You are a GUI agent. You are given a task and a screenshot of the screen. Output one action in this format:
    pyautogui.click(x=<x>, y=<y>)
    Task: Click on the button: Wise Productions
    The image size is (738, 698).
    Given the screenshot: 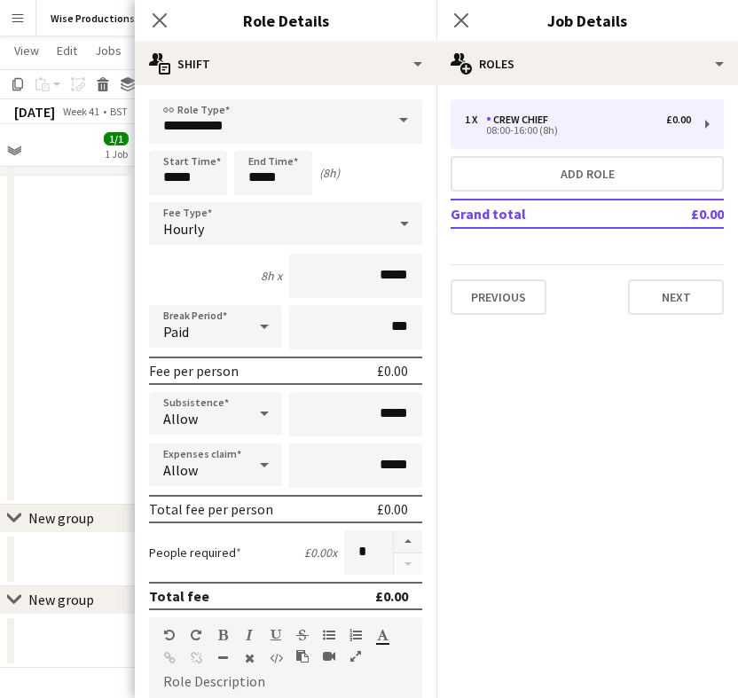 What is the action you would take?
    pyautogui.click(x=93, y=18)
    